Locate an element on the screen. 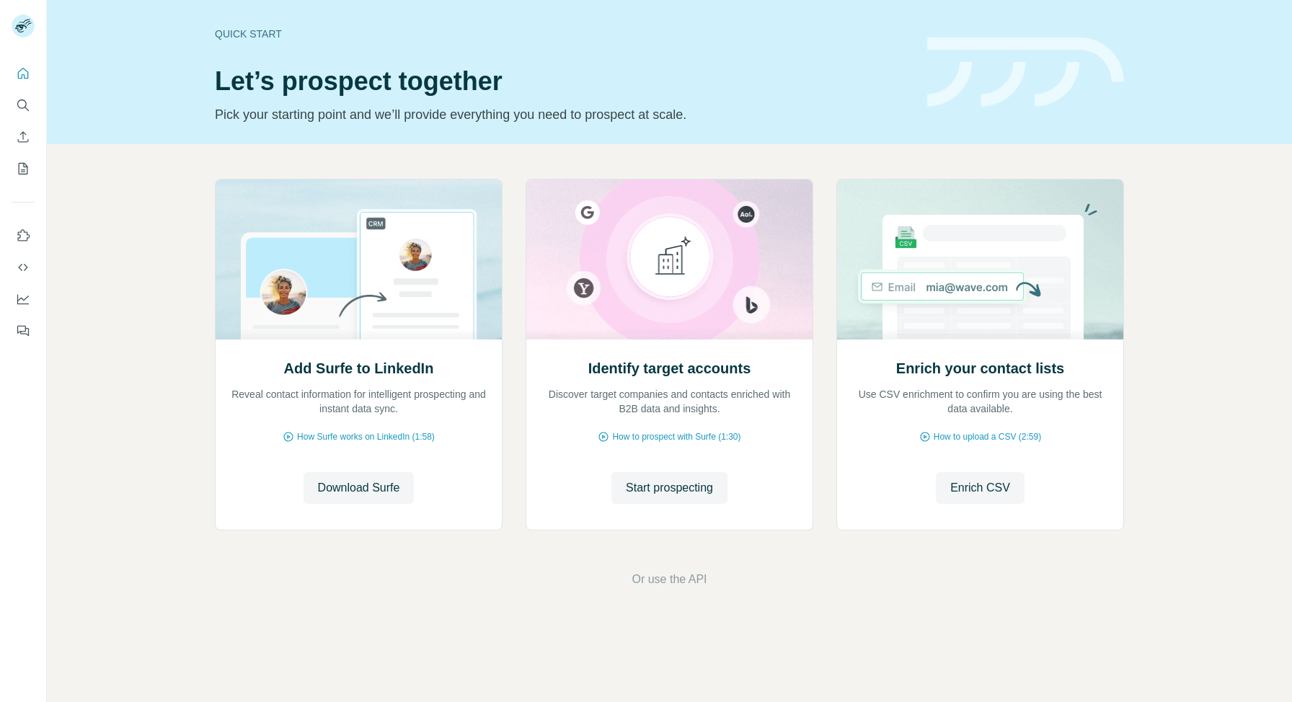  span: How Surfe works on LinkedIn (1:58) is located at coordinates (366, 437).